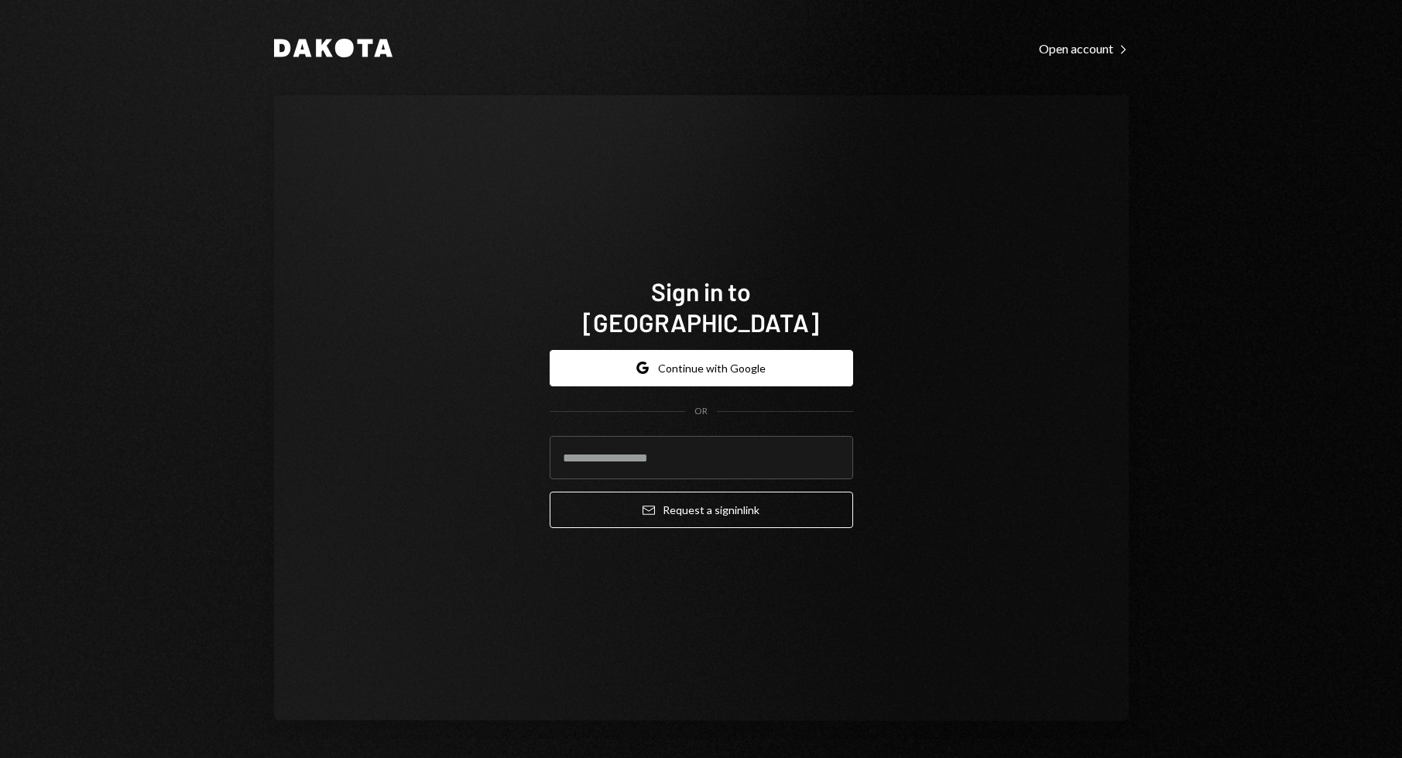 The height and width of the screenshot is (758, 1402). What do you see at coordinates (701, 411) in the screenshot?
I see `div: OR` at bounding box center [701, 411].